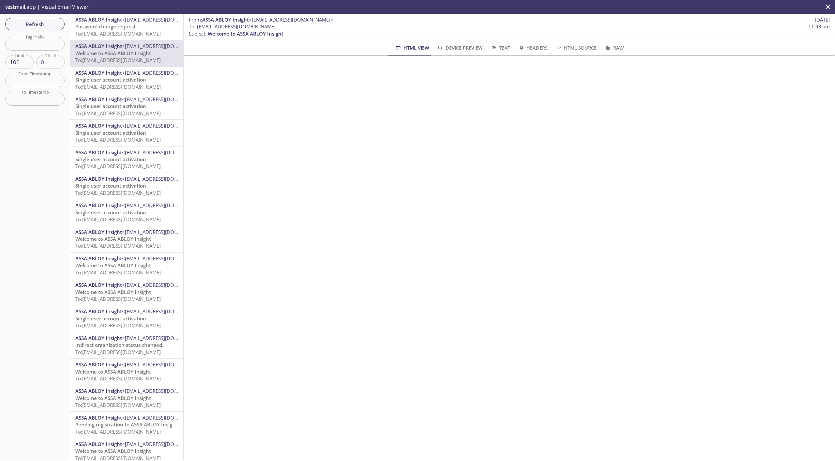 The height and width of the screenshot is (461, 835). I want to click on span: Subject, so click(197, 34).